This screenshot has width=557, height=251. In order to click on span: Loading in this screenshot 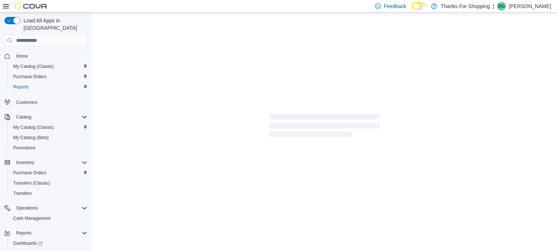, I will do `click(324, 127)`.